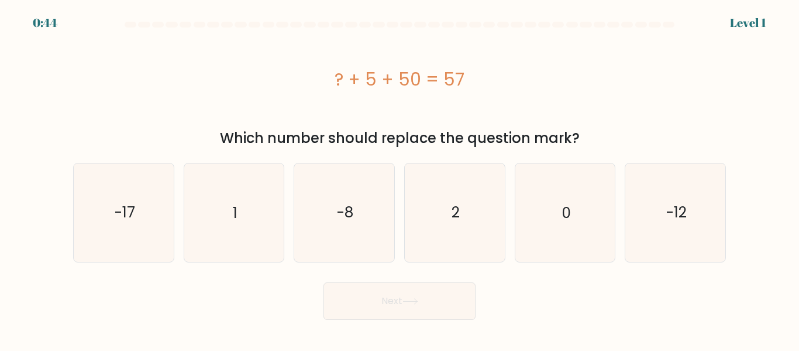 This screenshot has width=799, height=351. I want to click on text: 2, so click(456, 212).